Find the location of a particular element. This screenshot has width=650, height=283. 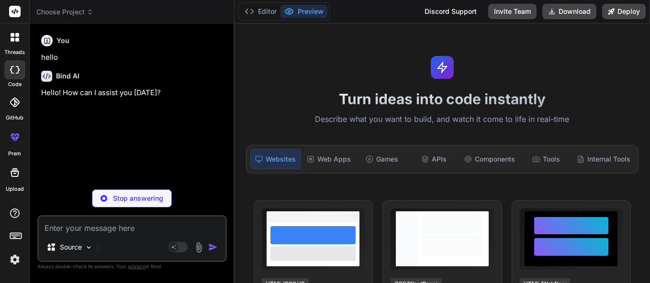

div: Tools is located at coordinates (546, 159).